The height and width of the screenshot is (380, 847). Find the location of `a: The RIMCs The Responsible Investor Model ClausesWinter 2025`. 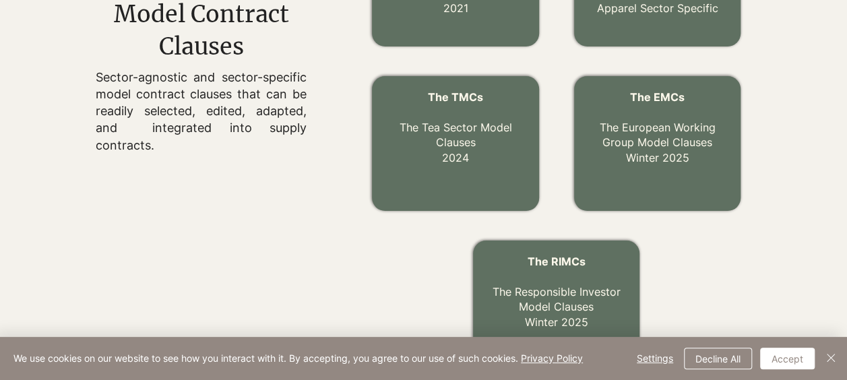

a: The RIMCs The Responsible Investor Model ClausesWinter 2025 is located at coordinates (556, 292).